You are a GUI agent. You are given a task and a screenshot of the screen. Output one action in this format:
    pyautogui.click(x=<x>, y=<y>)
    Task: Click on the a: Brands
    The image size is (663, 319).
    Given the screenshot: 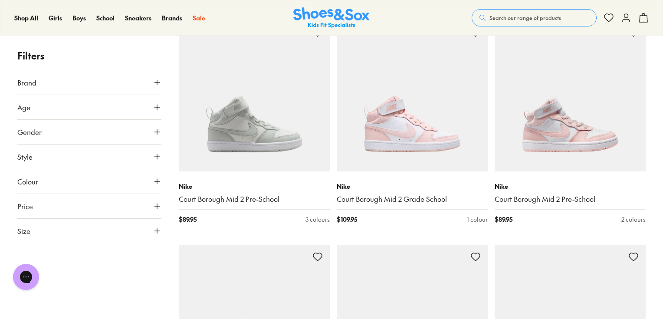 What is the action you would take?
    pyautogui.click(x=172, y=18)
    